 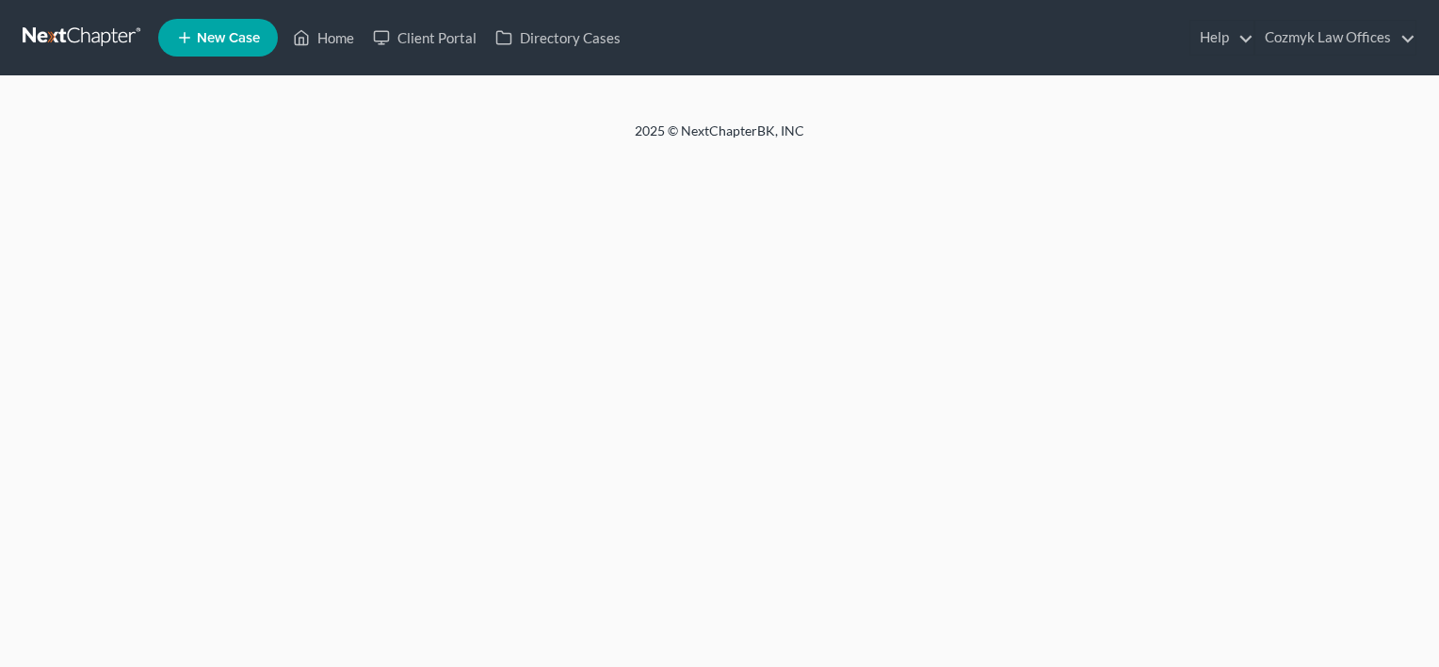 What do you see at coordinates (1222, 38) in the screenshot?
I see `a: Help` at bounding box center [1222, 38].